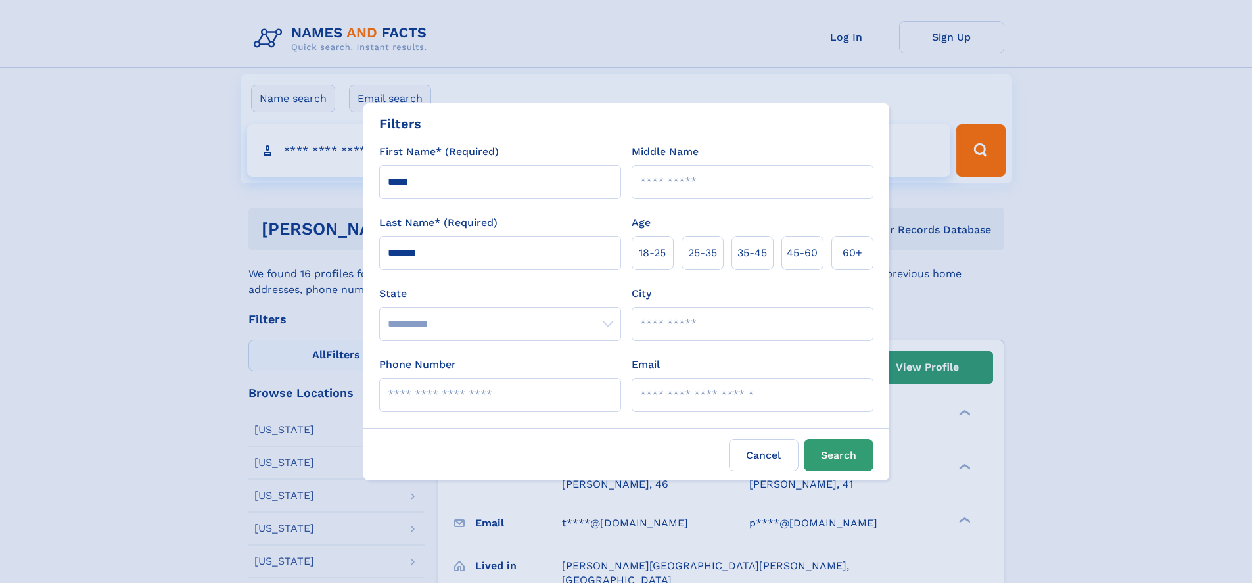 The width and height of the screenshot is (1252, 583). What do you see at coordinates (500, 294) in the screenshot?
I see `label: State` at bounding box center [500, 294].